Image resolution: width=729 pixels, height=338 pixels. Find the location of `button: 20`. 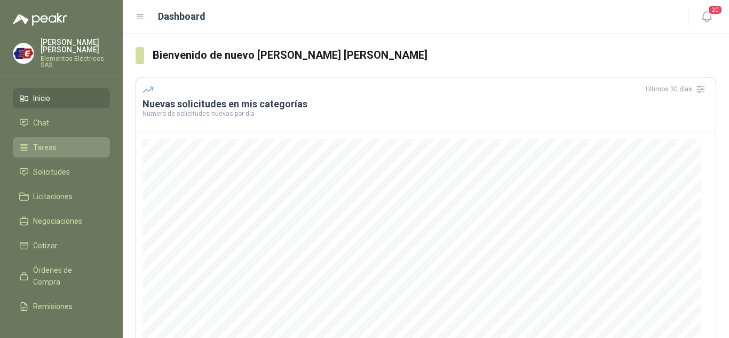

button: 20 is located at coordinates (706, 17).